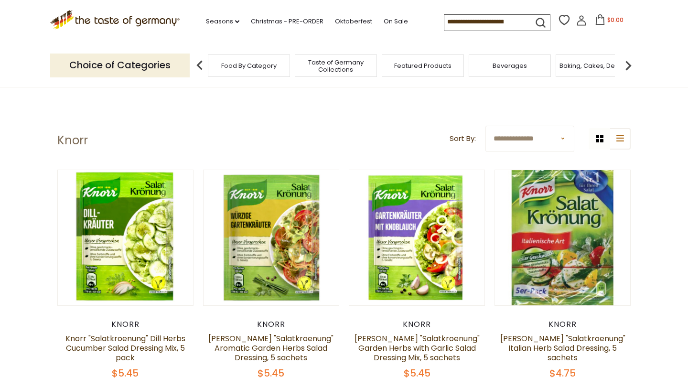  I want to click on a: Knorr "Salatkroenung" Dill Herbs Cucumber Salad Dressing Mix, 5 pack, so click(125, 348).